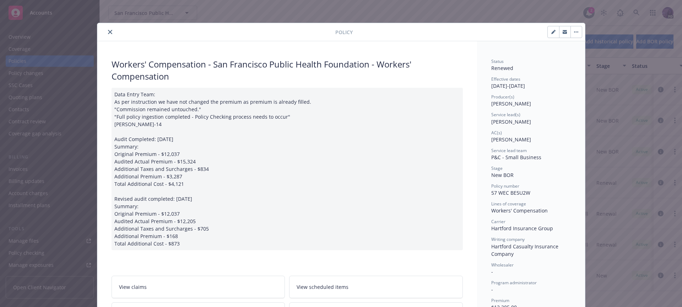  I want to click on span: View scheduled items, so click(322, 287).